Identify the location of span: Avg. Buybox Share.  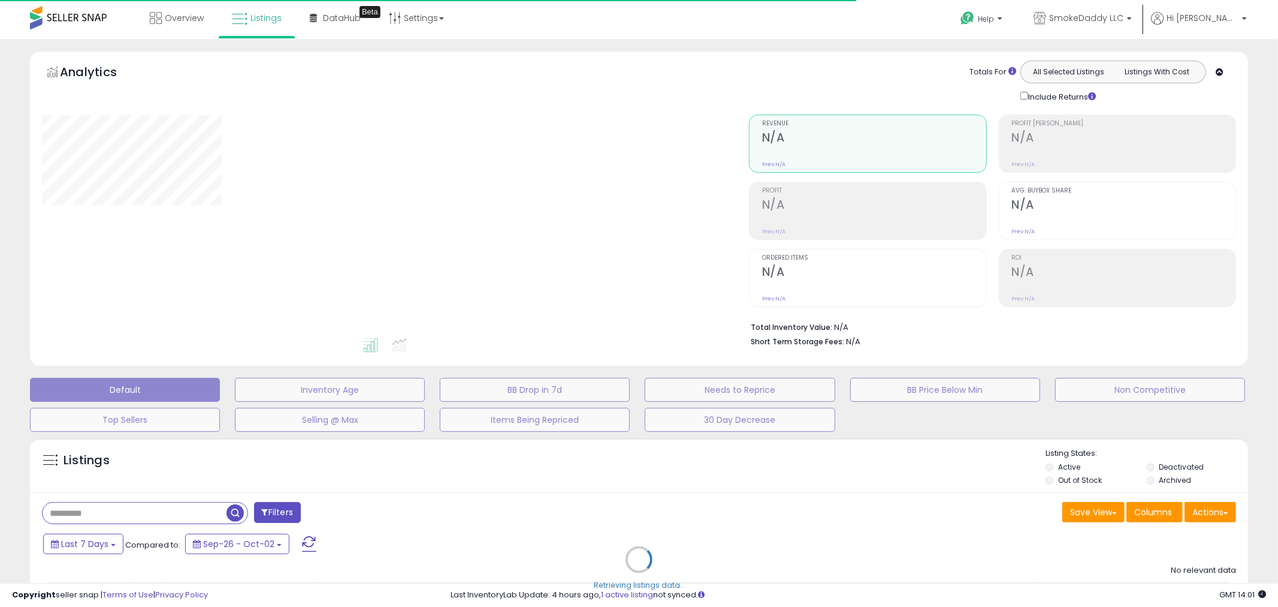
(1124, 191).